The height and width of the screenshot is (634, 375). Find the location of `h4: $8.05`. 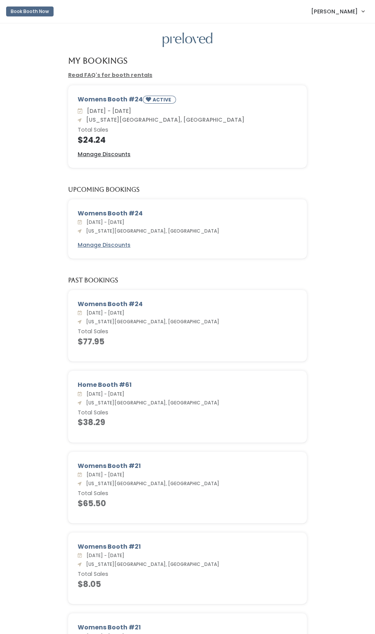

h4: $8.05 is located at coordinates (187, 584).